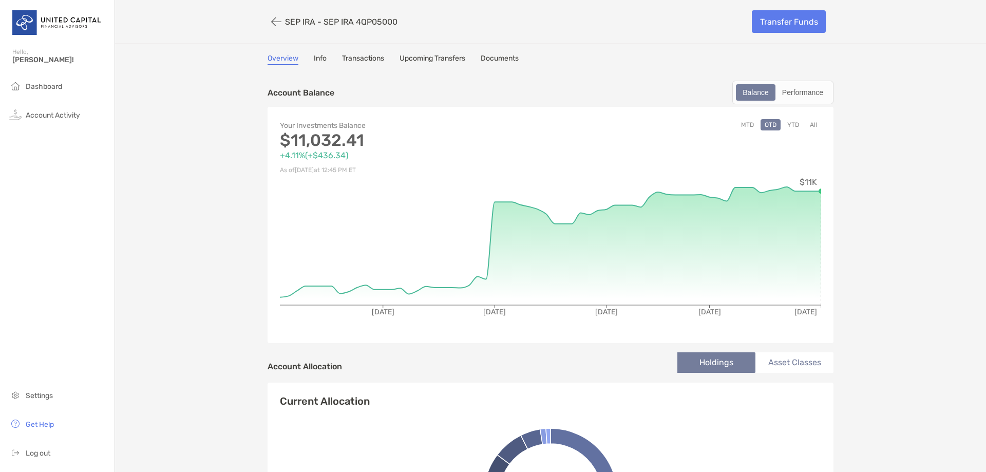  I want to click on p: SEP IRA - SEP IRA 4QP05000, so click(341, 22).